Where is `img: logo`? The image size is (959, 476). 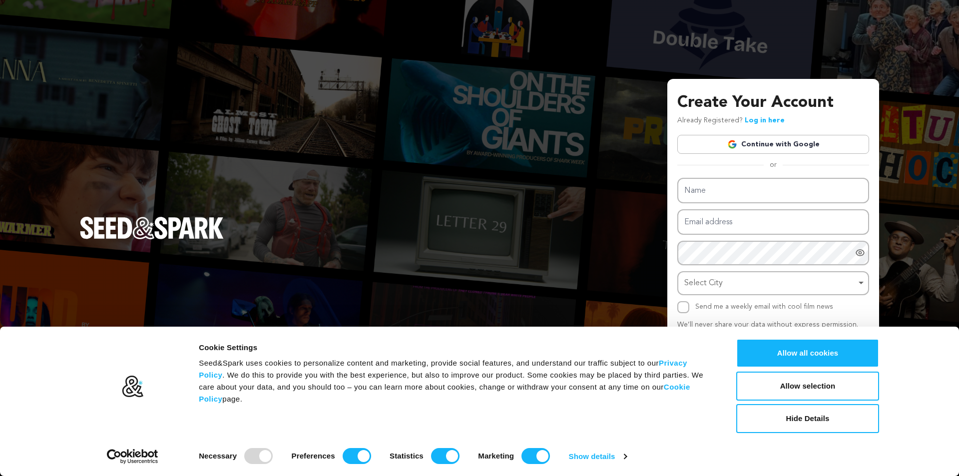 img: logo is located at coordinates (132, 386).